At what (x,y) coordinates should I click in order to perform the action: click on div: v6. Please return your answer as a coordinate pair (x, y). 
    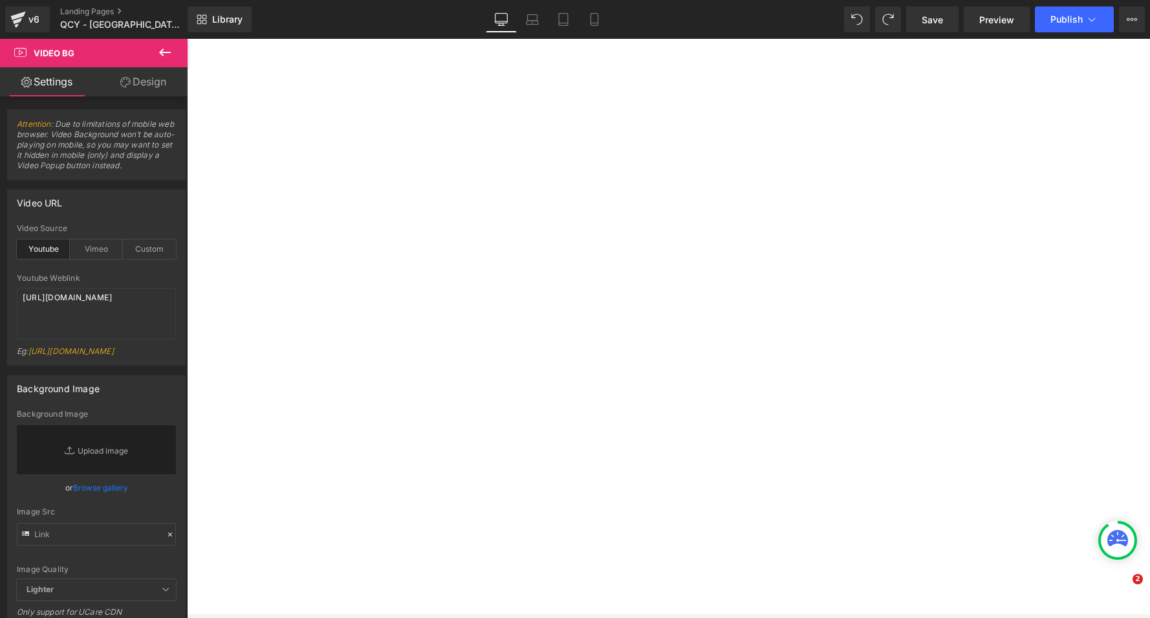
    Looking at the image, I should click on (34, 19).